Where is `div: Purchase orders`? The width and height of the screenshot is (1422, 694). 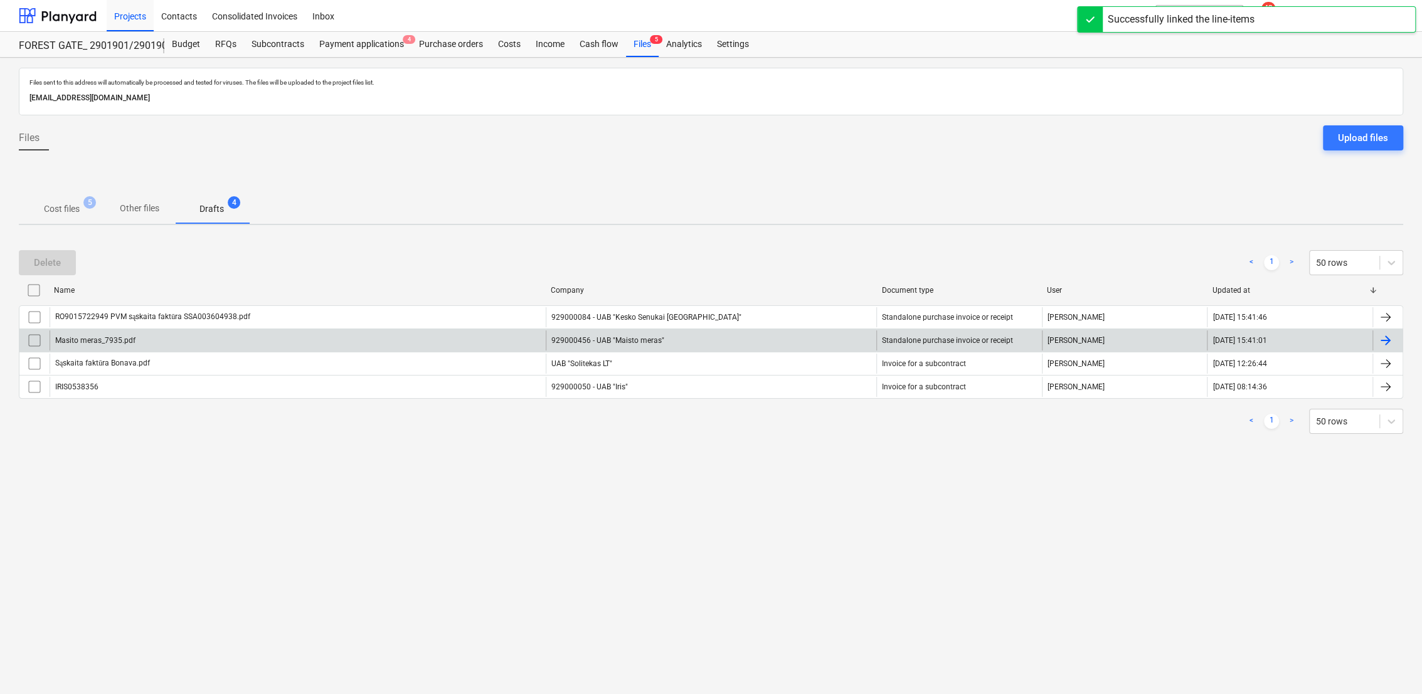 div: Purchase orders is located at coordinates (451, 45).